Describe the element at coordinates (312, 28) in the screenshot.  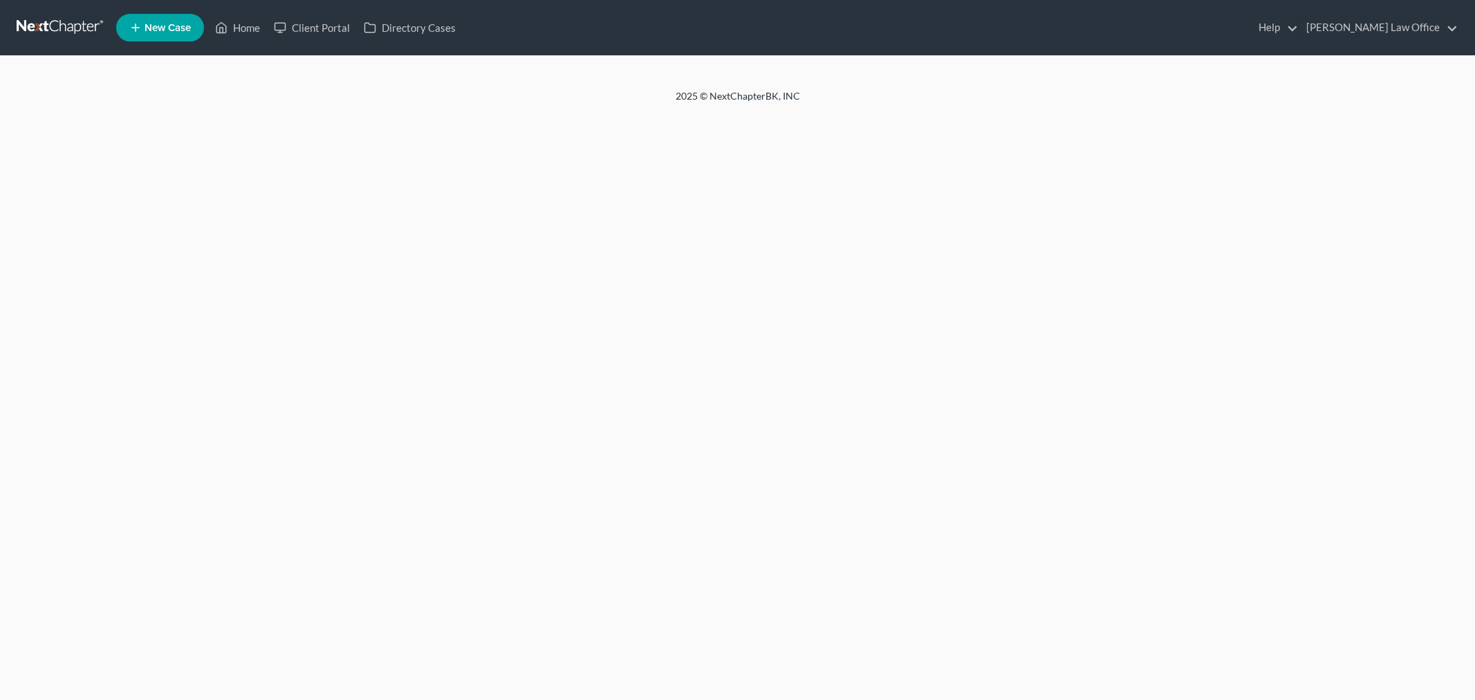
I see `a: Client Portal` at that location.